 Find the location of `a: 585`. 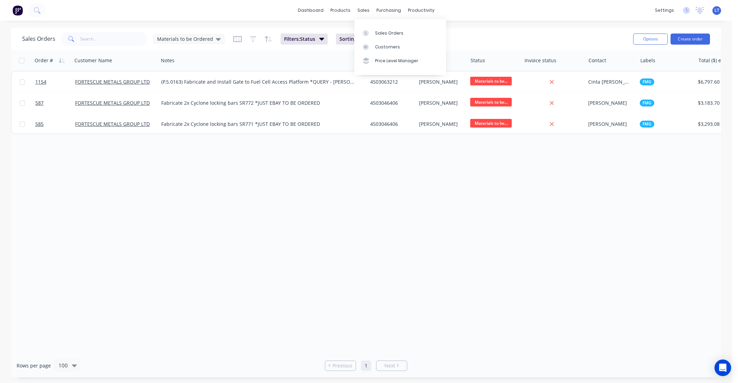

a: 585 is located at coordinates (55, 124).